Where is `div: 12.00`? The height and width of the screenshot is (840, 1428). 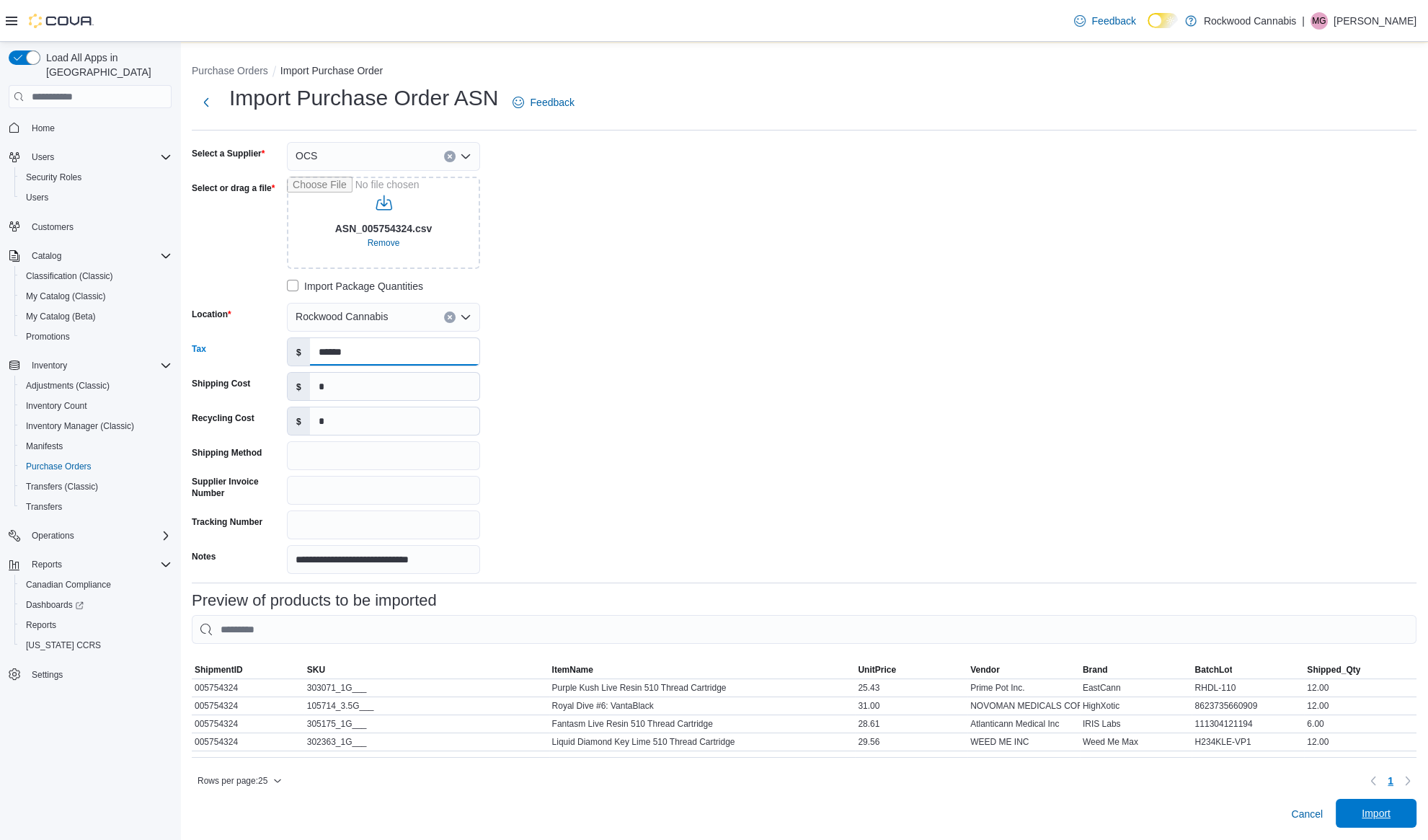
div: 12.00 is located at coordinates (1360, 706).